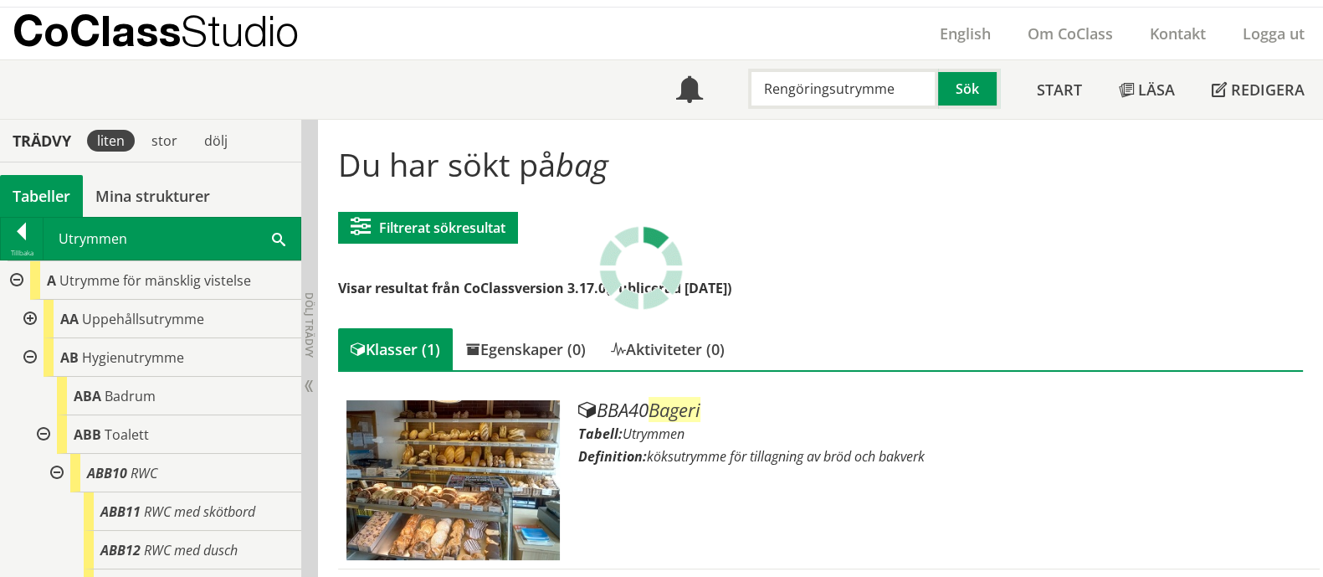  What do you see at coordinates (1258, 90) in the screenshot?
I see `a: Redigera` at bounding box center [1258, 90].